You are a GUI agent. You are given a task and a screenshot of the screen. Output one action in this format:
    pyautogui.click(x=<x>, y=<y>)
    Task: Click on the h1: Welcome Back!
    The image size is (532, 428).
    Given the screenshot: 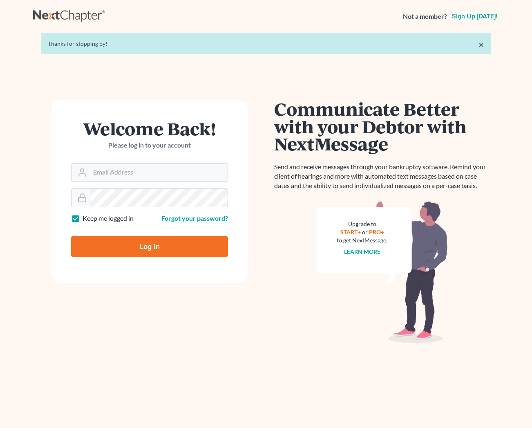 What is the action you would take?
    pyautogui.click(x=150, y=128)
    